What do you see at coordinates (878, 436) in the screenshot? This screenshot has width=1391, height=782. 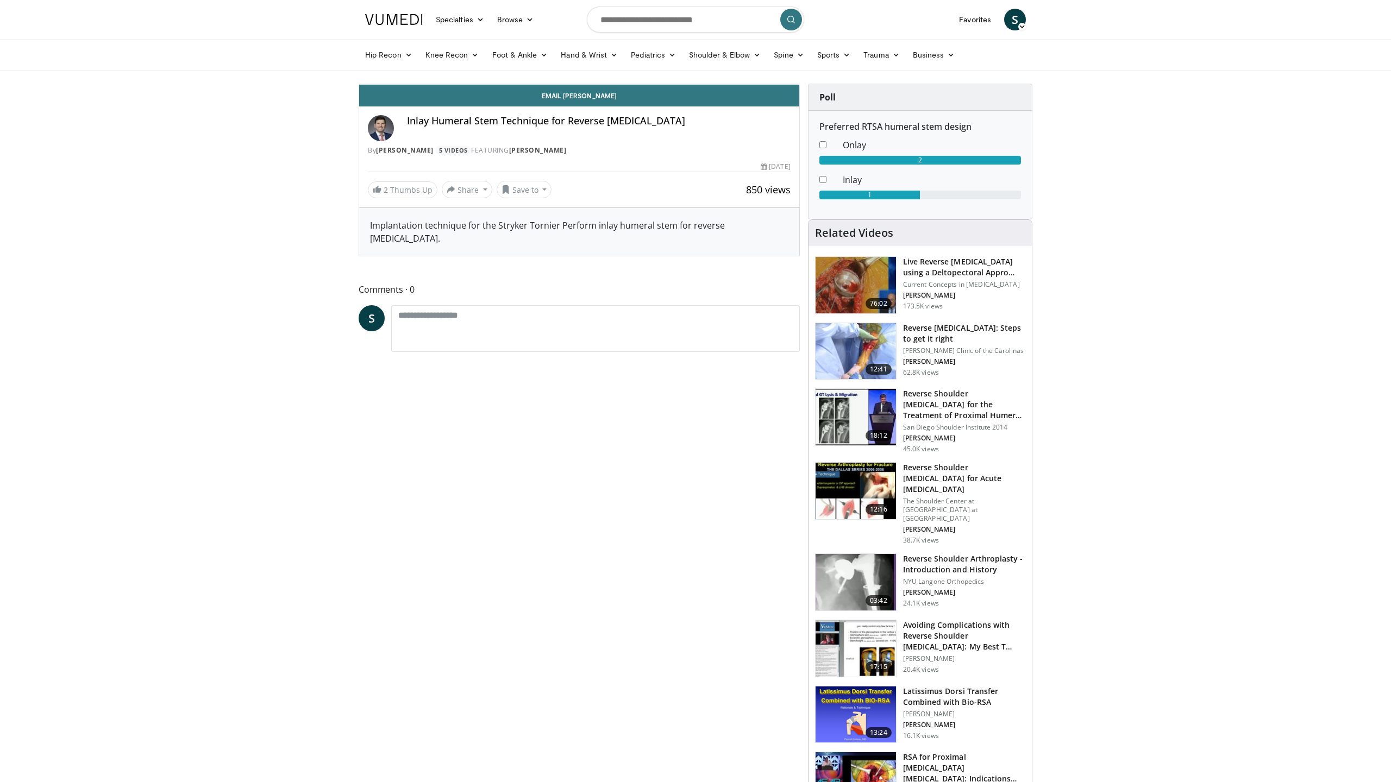 I see `span: 18:12` at bounding box center [878, 436].